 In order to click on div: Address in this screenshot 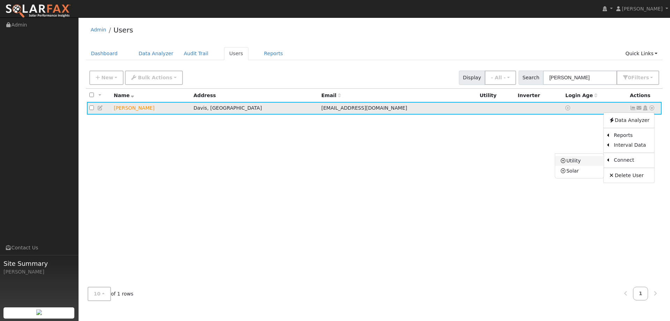, I will do `click(255, 95)`.